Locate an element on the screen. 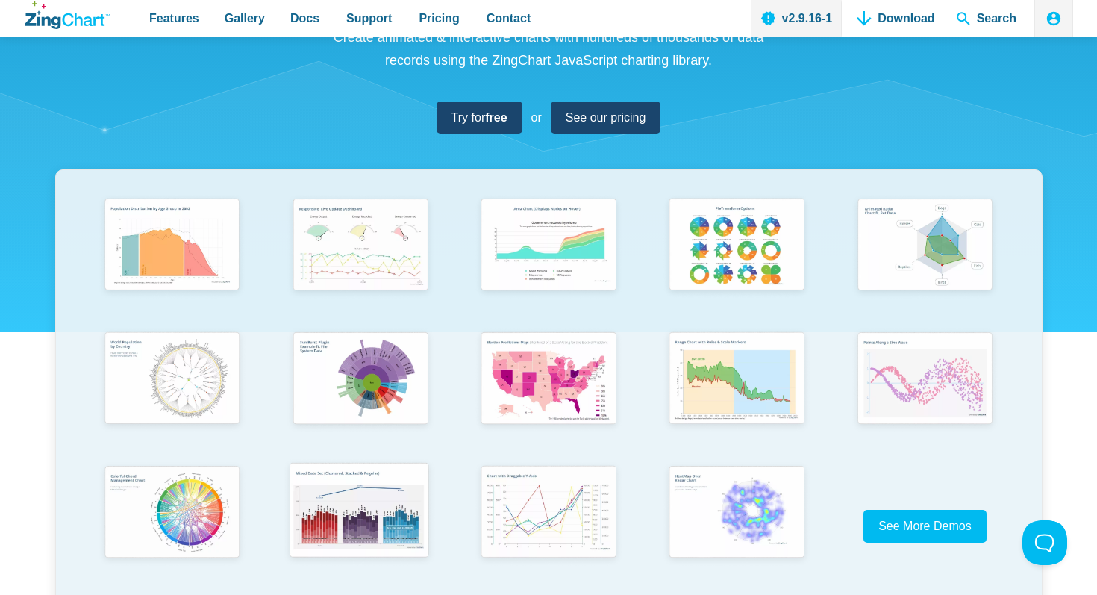 The height and width of the screenshot is (595, 1097). img: Area Chart (Displays Nodes on Hover) is located at coordinates (548, 246).